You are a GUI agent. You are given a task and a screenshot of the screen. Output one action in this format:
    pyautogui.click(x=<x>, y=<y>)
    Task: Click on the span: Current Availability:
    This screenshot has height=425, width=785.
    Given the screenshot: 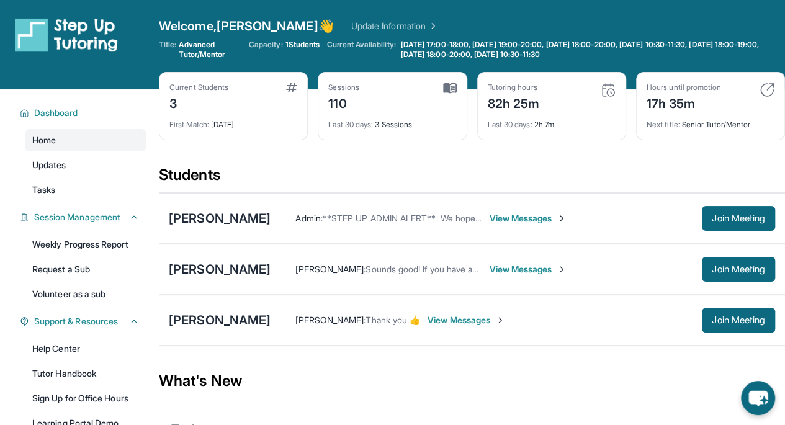 What is the action you would take?
    pyautogui.click(x=361, y=50)
    